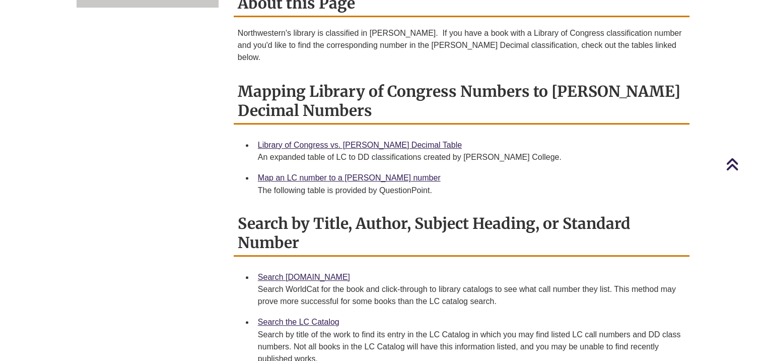  What do you see at coordinates (745, 164) in the screenshot?
I see `a: Back to Top` at bounding box center [745, 164].